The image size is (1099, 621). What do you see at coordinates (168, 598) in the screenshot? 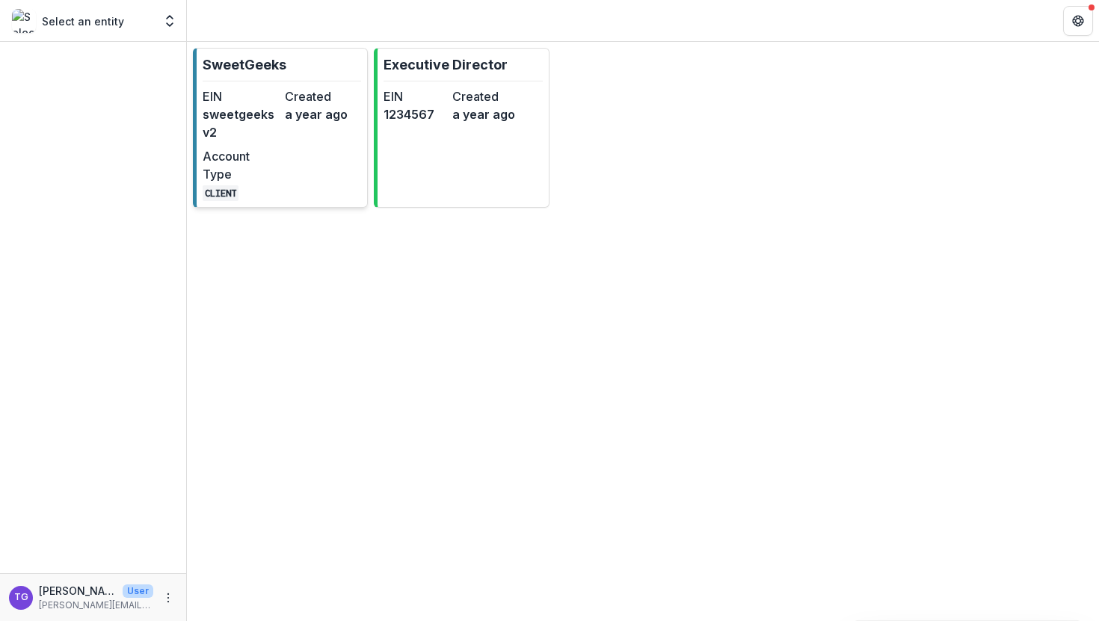
I see `button: More` at bounding box center [168, 598].